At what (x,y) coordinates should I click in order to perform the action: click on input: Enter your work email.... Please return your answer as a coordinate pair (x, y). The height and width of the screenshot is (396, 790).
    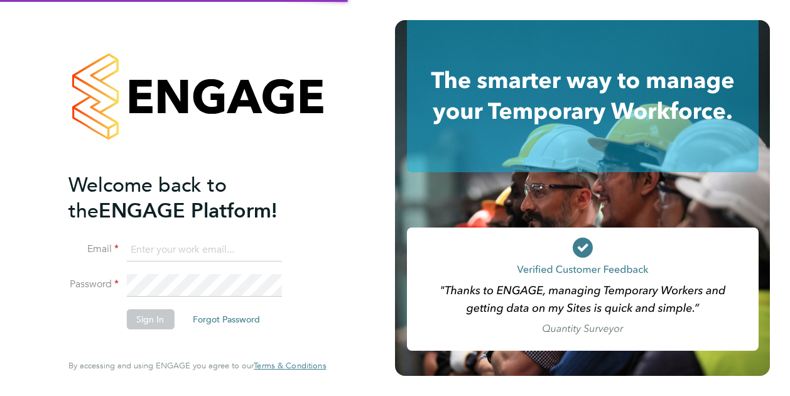
    Looking at the image, I should click on (203, 250).